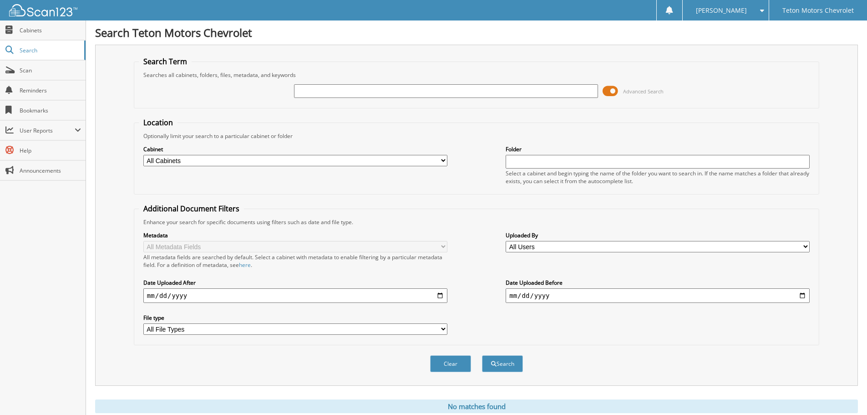  I want to click on span: Advanced Search, so click(643, 91).